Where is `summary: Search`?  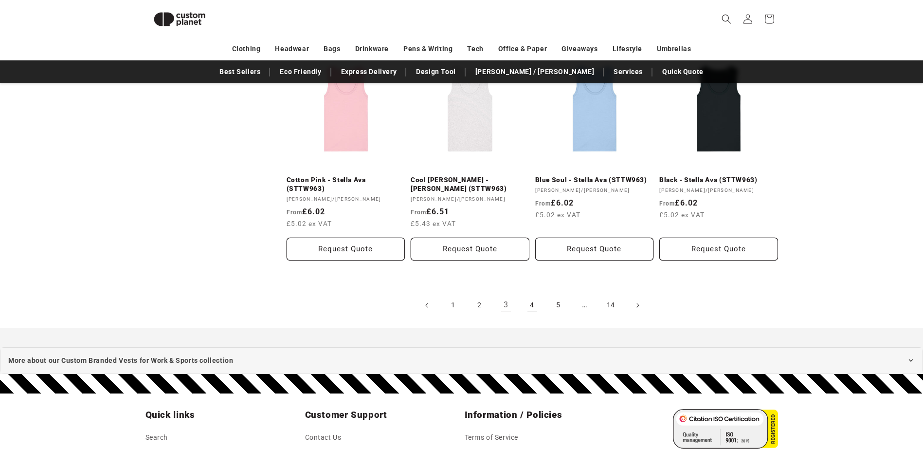
summary: Search is located at coordinates (727, 19).